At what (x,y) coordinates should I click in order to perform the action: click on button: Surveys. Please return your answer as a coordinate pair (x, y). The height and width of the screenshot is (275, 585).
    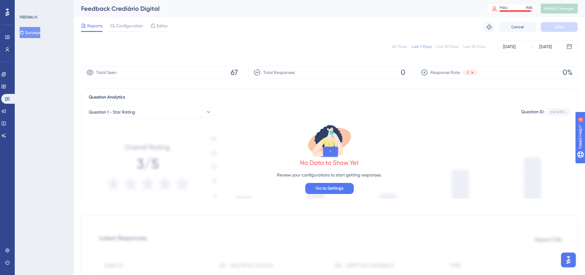
    Looking at the image, I should click on (30, 33).